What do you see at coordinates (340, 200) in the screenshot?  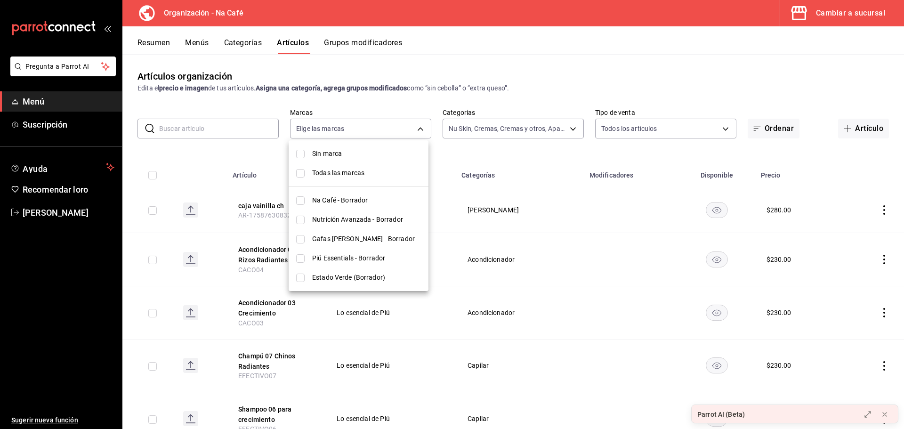 I see `font: Na Café - Borrador` at bounding box center [340, 200].